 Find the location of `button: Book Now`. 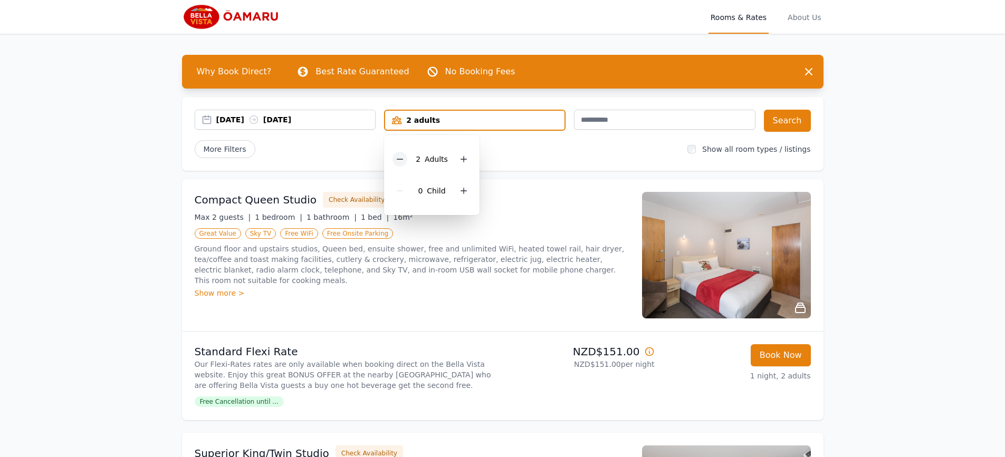

button: Book Now is located at coordinates (780, 355).